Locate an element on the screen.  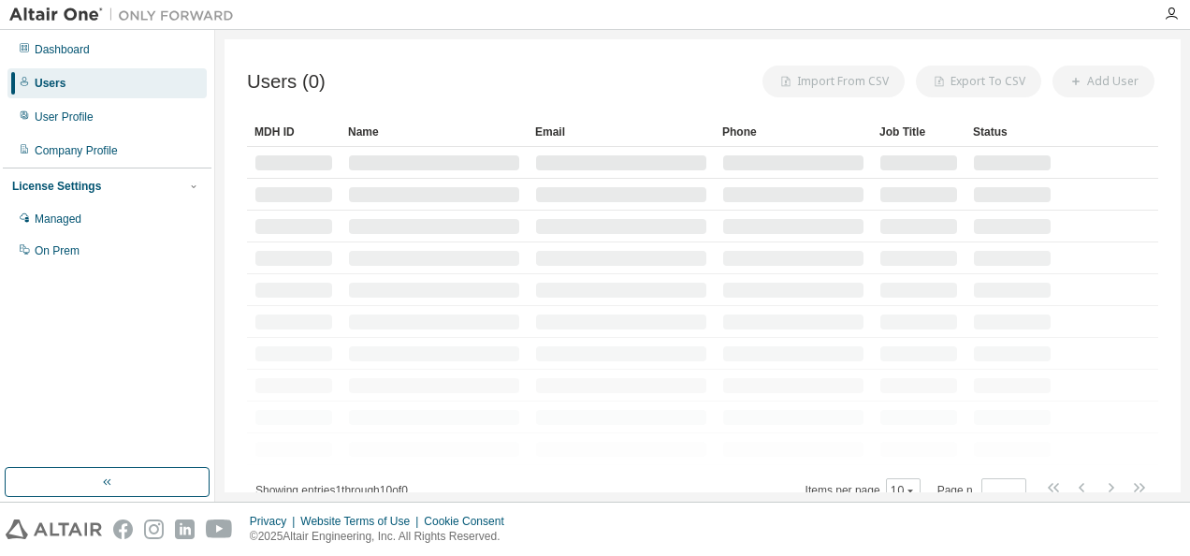
div: Status is located at coordinates (1013, 132).